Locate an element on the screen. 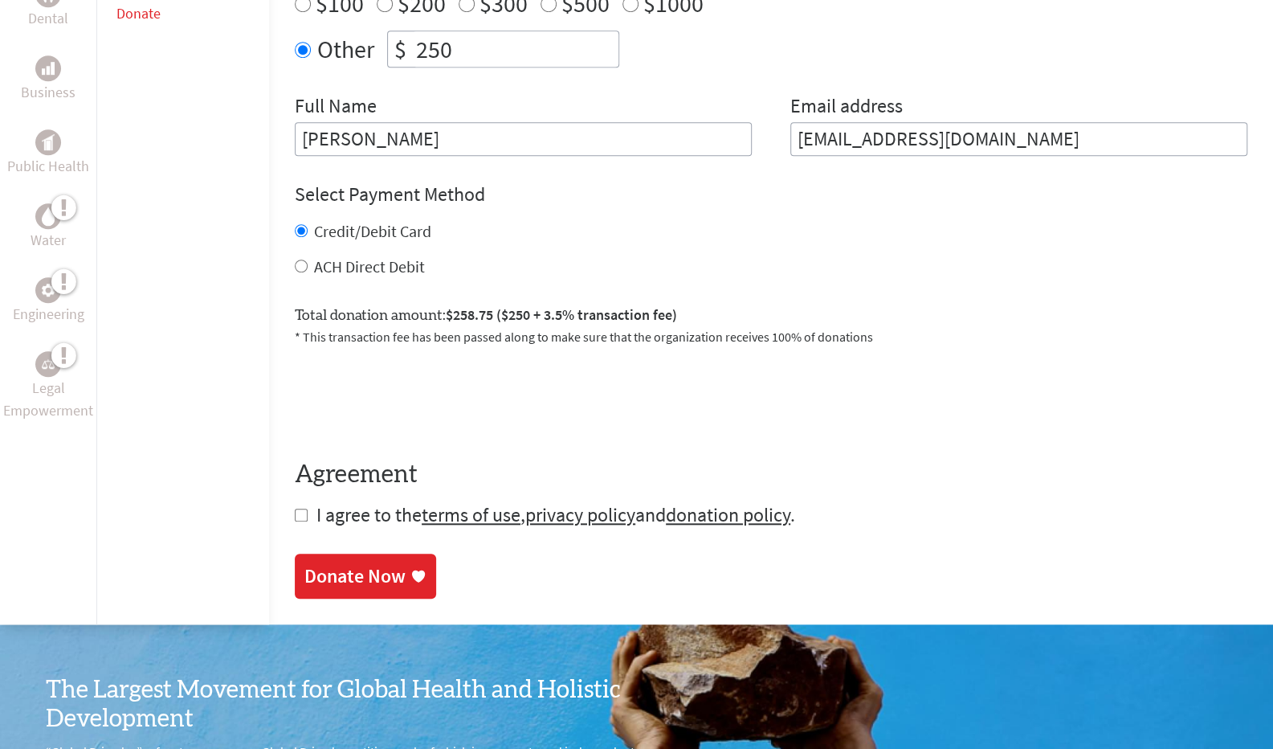 The width and height of the screenshot is (1273, 749). div: Water is located at coordinates (48, 216).